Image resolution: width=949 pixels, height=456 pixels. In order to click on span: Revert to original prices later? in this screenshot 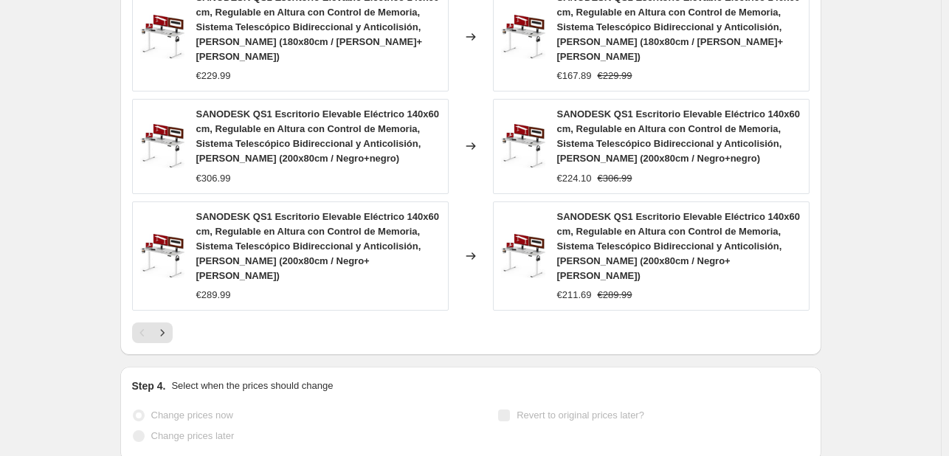, I will do `click(580, 415)`.